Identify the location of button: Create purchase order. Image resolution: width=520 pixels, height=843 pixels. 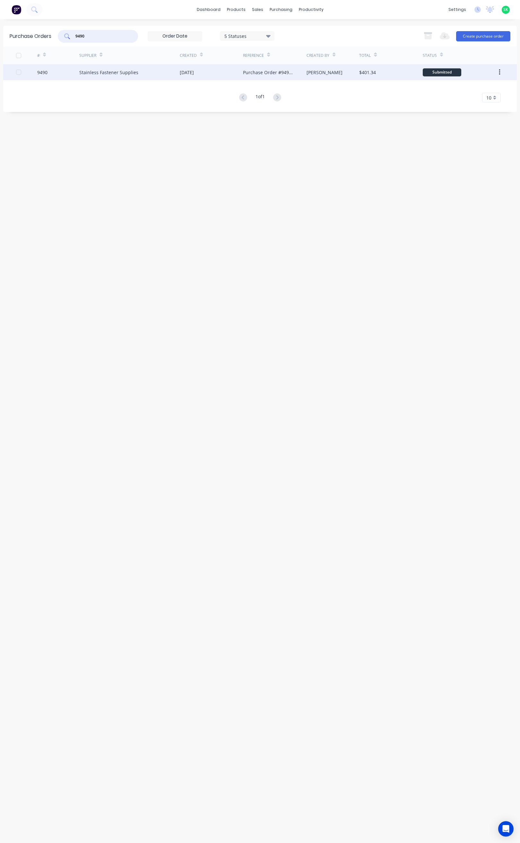
(483, 36).